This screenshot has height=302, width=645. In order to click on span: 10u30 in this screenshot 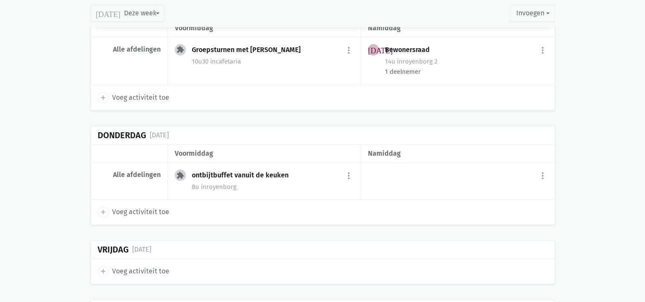, I will do `click(200, 61)`.